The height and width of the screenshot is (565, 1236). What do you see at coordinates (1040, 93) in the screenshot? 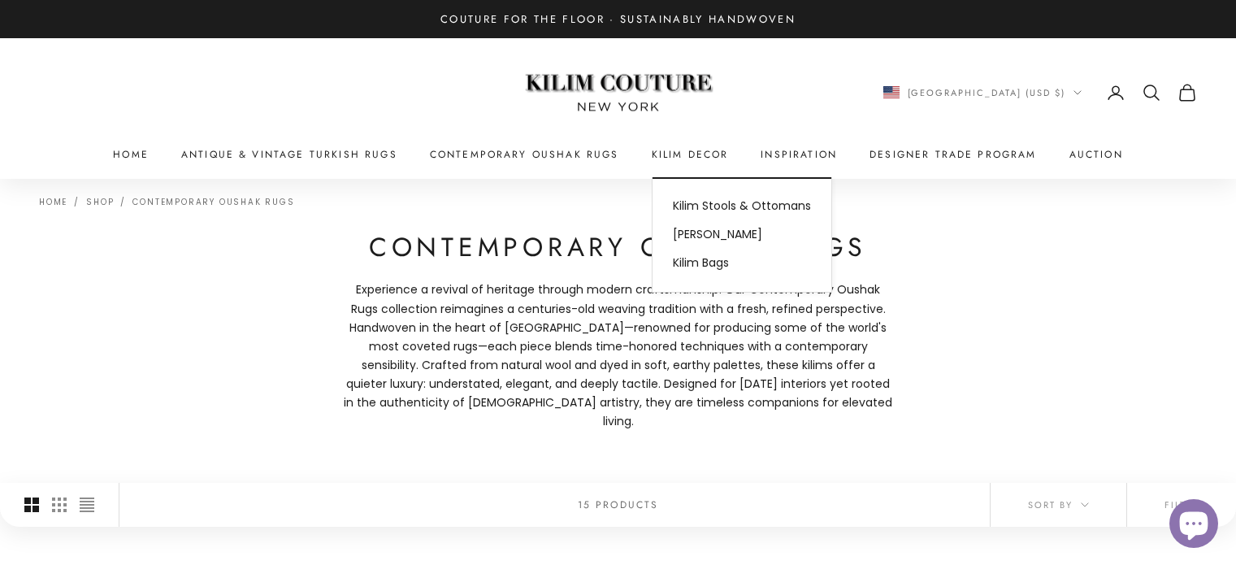
I see `nav: Secondary navigation` at bounding box center [1040, 93].